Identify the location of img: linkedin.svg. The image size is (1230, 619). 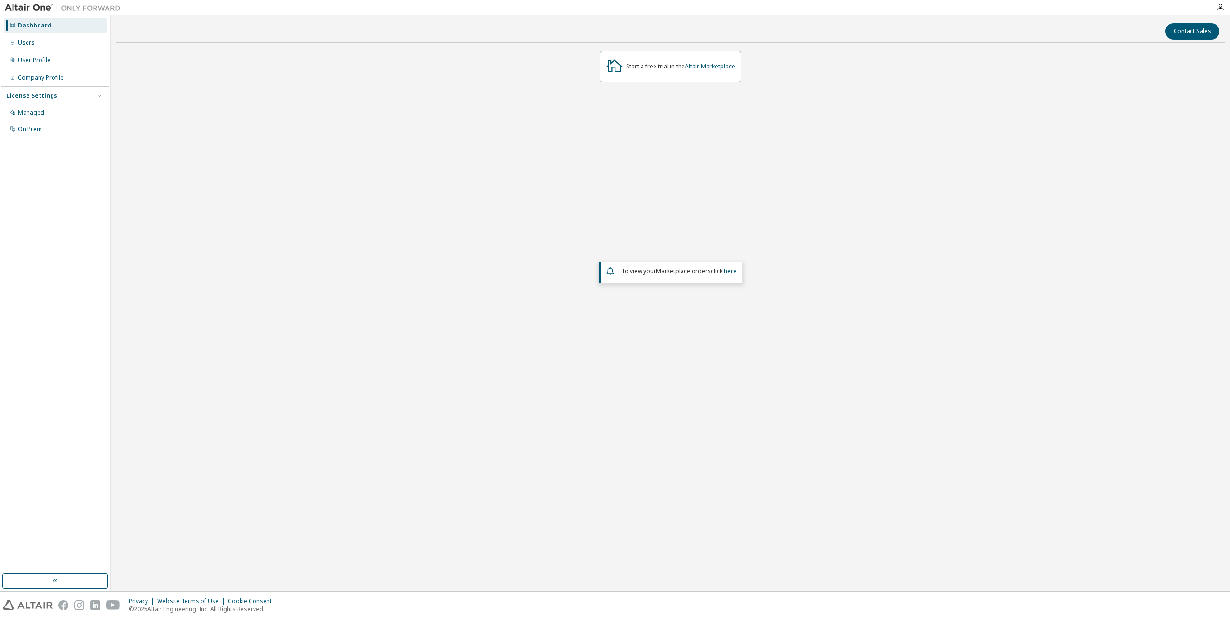
(95, 605).